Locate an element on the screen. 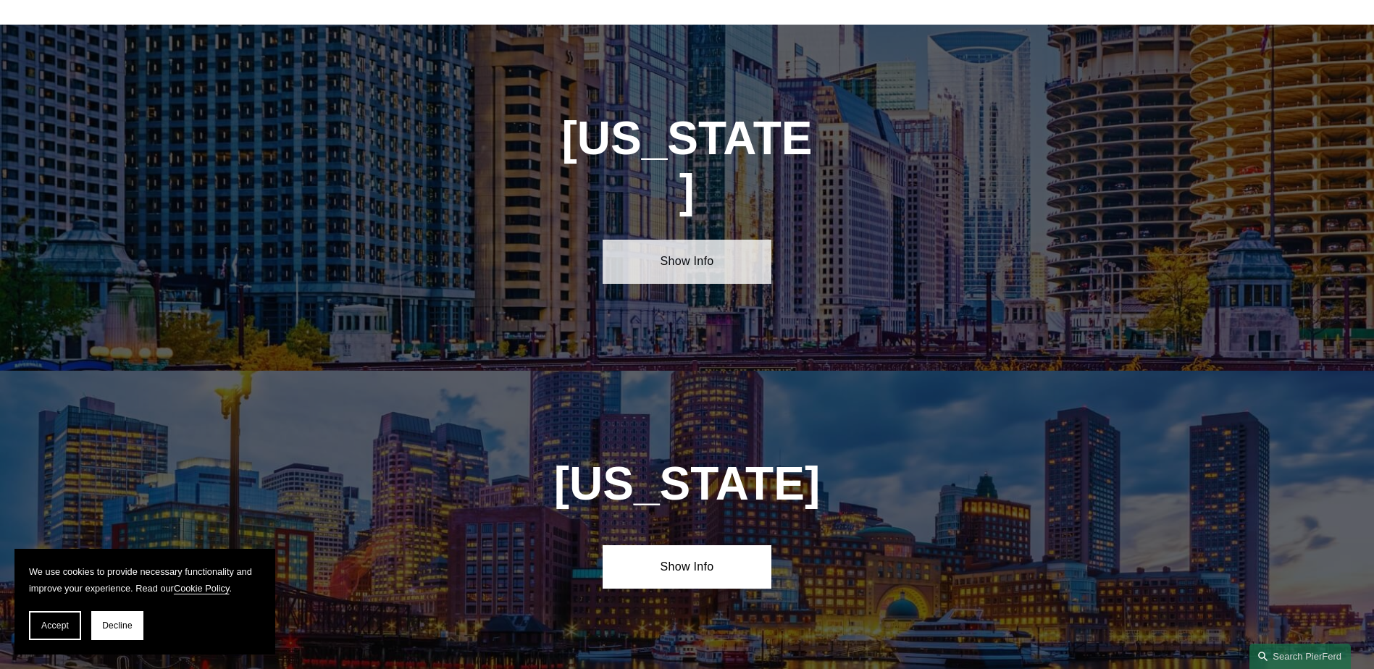  span: Decline is located at coordinates (117, 626).